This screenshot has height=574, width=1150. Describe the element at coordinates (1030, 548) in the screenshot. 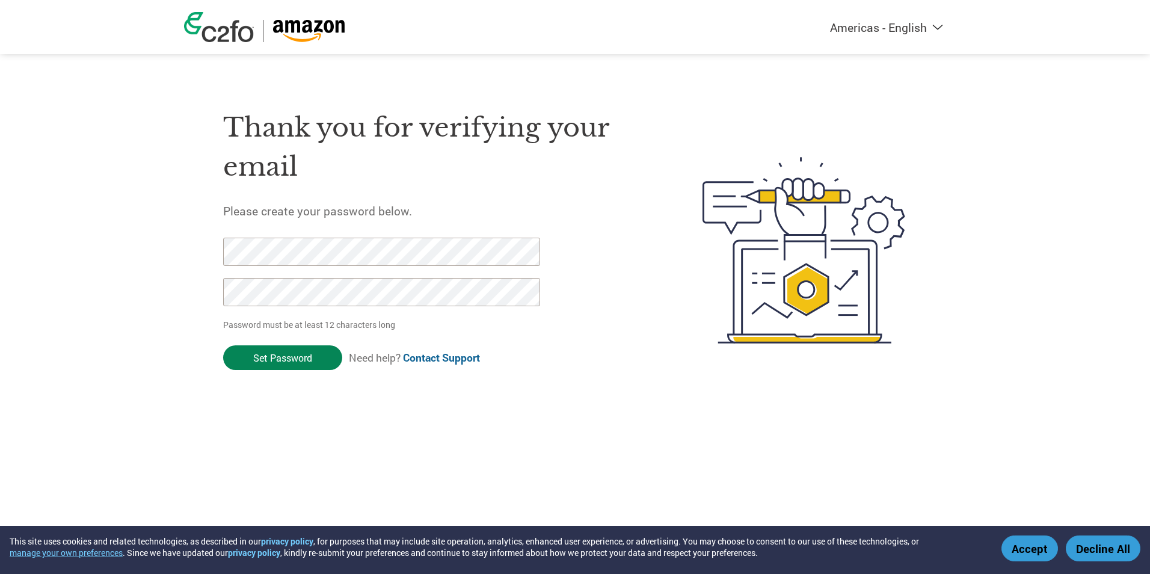

I see `button: Accept` at that location.